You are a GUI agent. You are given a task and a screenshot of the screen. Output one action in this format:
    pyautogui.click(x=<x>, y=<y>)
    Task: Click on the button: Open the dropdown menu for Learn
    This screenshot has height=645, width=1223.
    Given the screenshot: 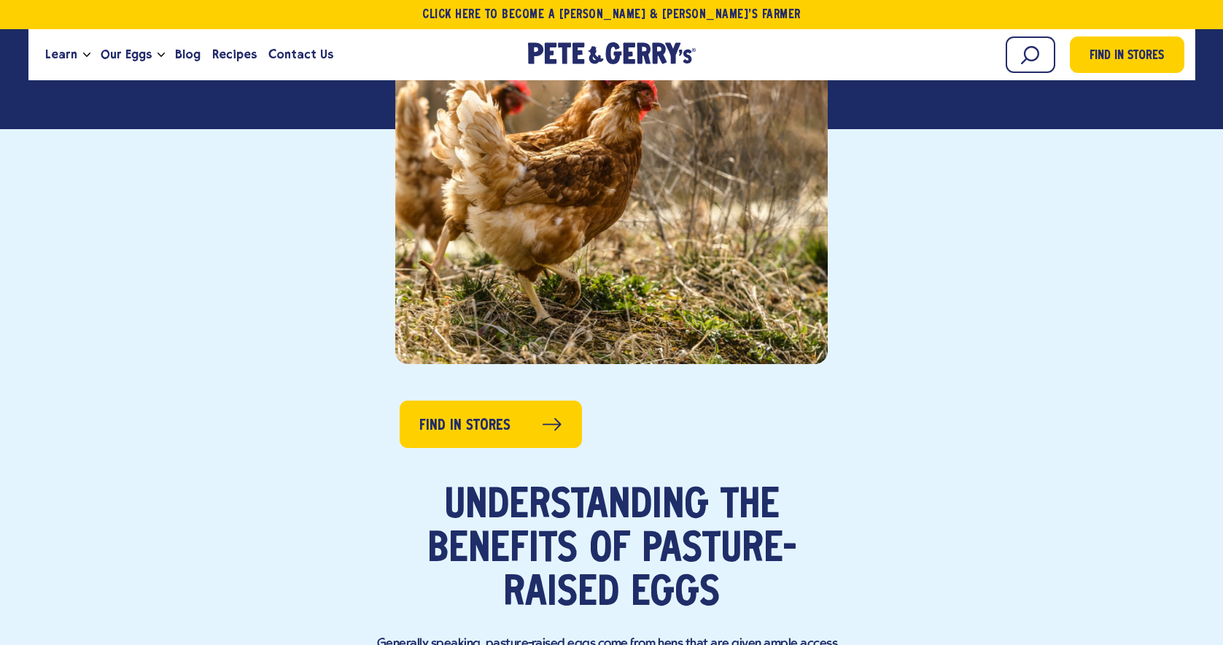 What is the action you would take?
    pyautogui.click(x=87, y=55)
    